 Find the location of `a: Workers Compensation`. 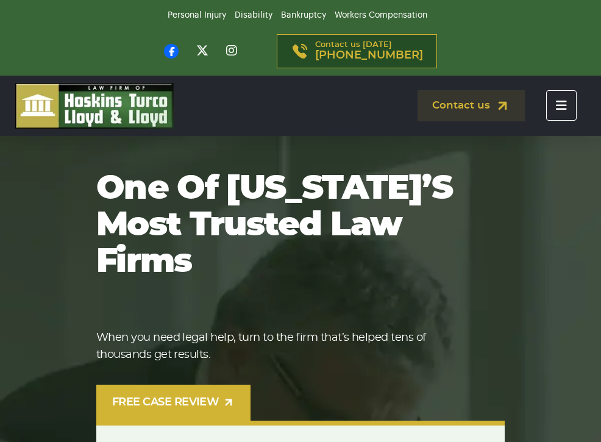

a: Workers Compensation is located at coordinates (381, 15).